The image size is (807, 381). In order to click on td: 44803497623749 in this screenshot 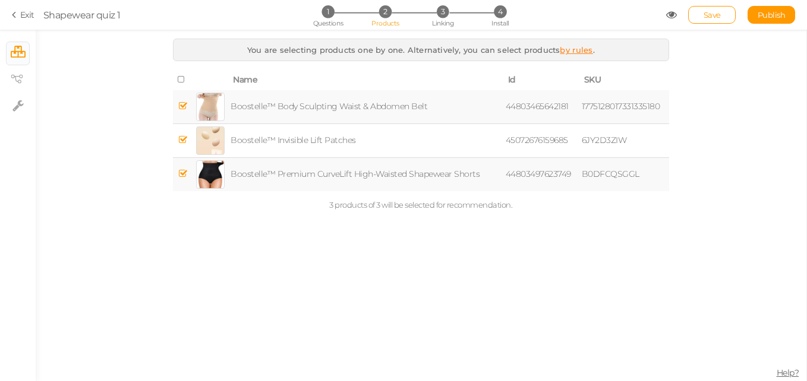, I will do `click(541, 174)`.